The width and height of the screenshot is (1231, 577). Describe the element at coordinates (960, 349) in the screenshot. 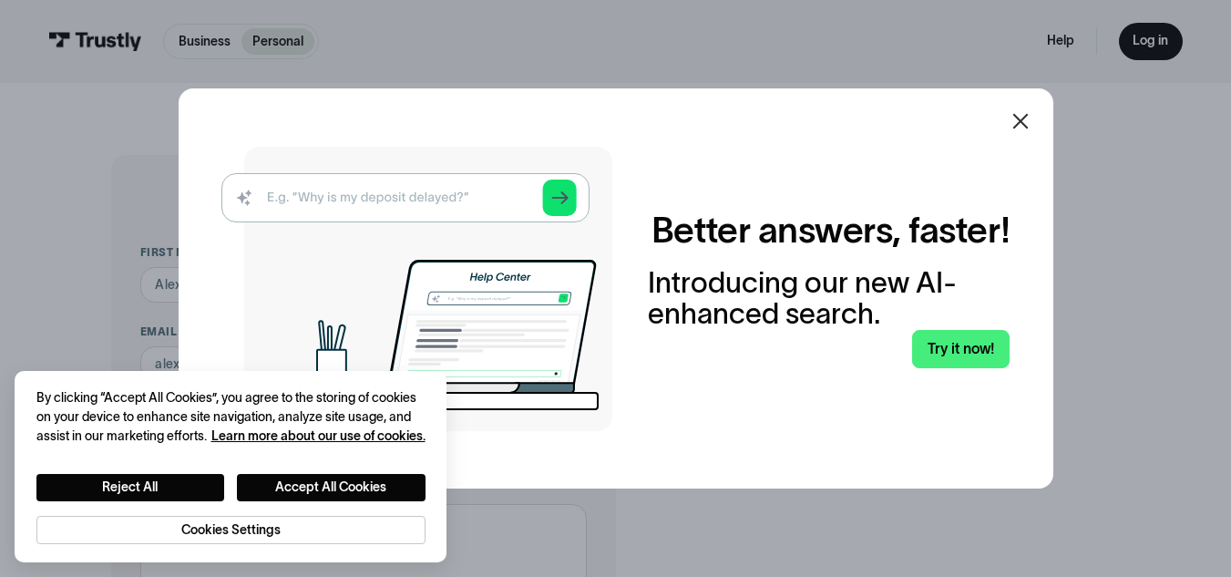

I see `a: Try it now!` at that location.